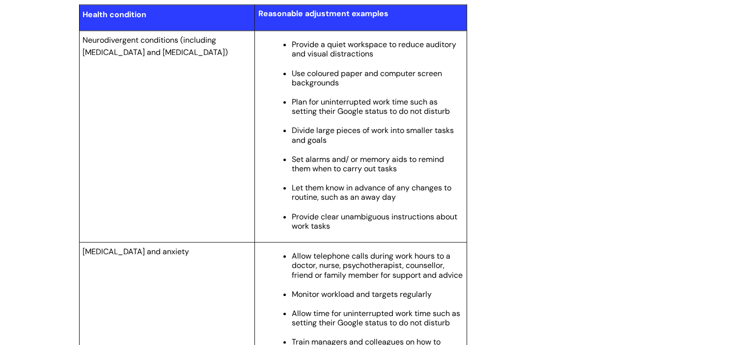 The image size is (747, 345). What do you see at coordinates (373, 135) in the screenshot?
I see `span: Divide large pieces of work into smaller tasks and goals` at bounding box center [373, 135].